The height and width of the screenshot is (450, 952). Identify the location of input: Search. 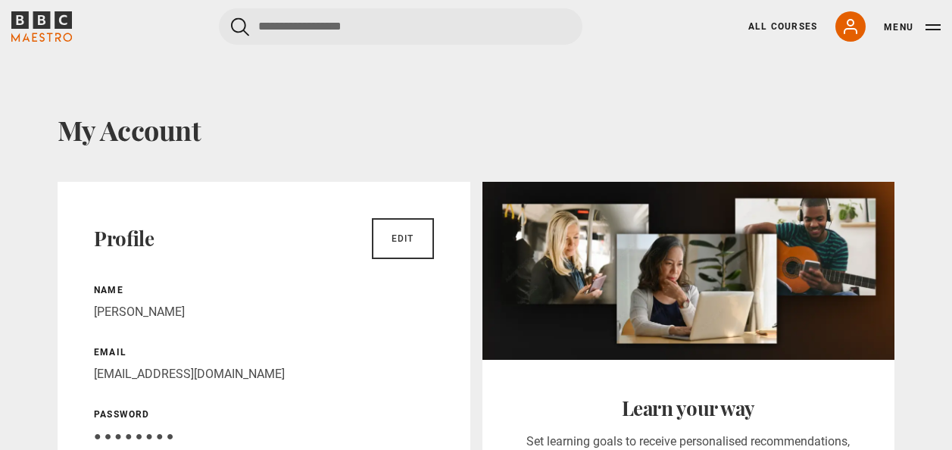
(400, 26).